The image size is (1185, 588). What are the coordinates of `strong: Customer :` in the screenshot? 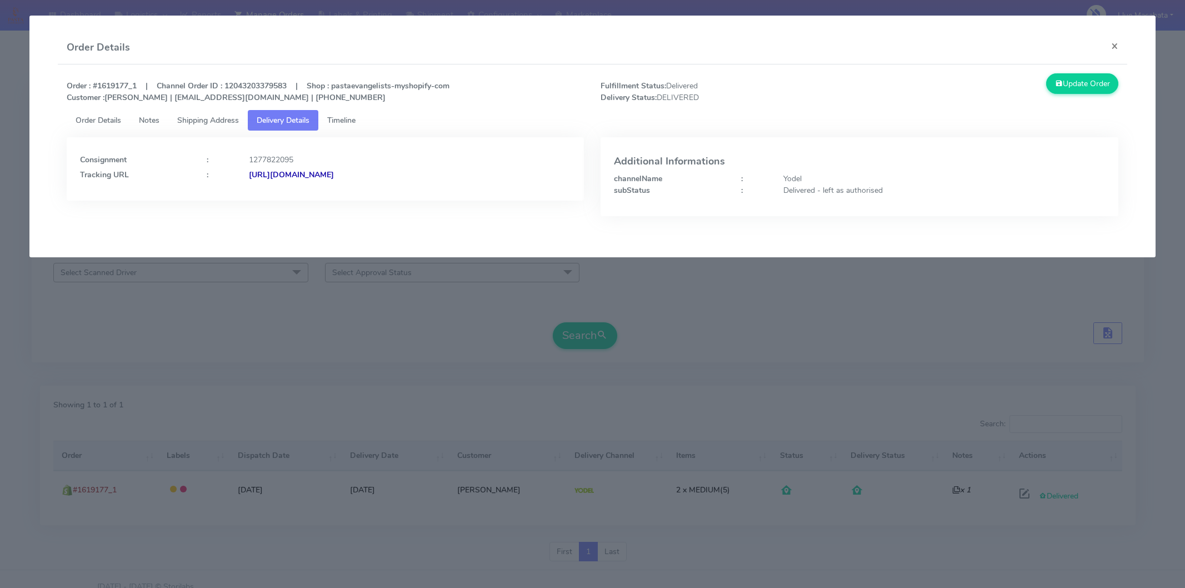 It's located at (86, 97).